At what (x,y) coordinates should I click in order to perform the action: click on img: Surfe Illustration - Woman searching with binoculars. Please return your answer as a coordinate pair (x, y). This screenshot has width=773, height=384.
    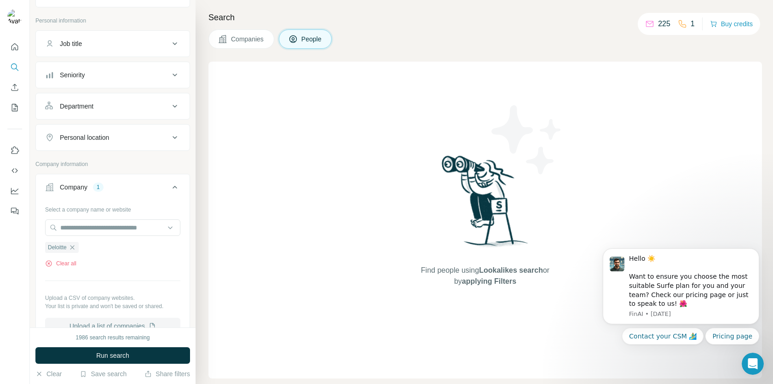
    Looking at the image, I should click on (485, 204).